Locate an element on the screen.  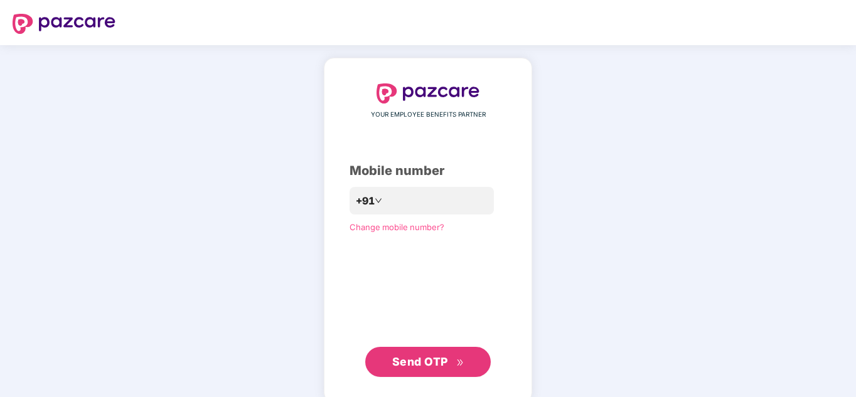
a: Change mobile number? is located at coordinates (397, 227).